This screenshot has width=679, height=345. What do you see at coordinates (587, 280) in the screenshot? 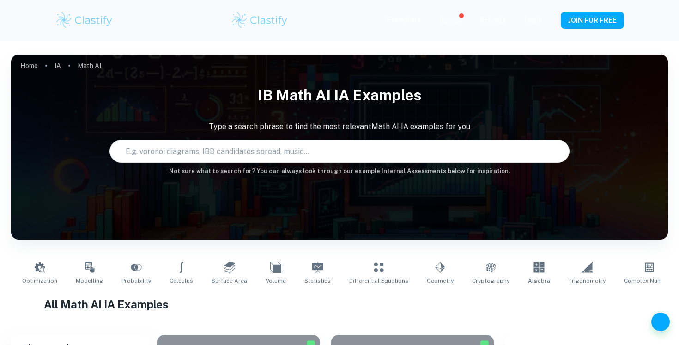
I see `span: Trigonometry` at bounding box center [587, 280].